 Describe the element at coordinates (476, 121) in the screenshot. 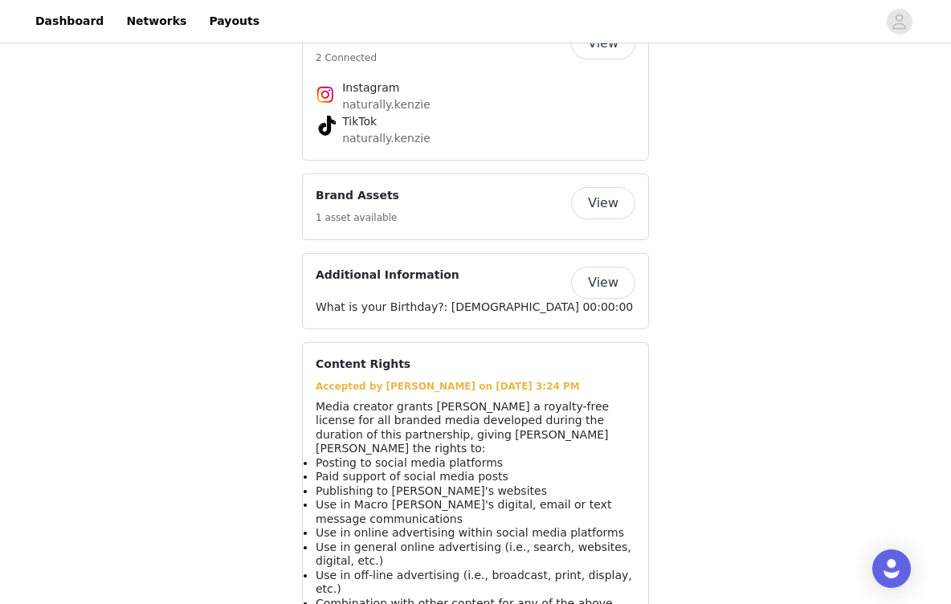

I see `h4: TikTok` at that location.